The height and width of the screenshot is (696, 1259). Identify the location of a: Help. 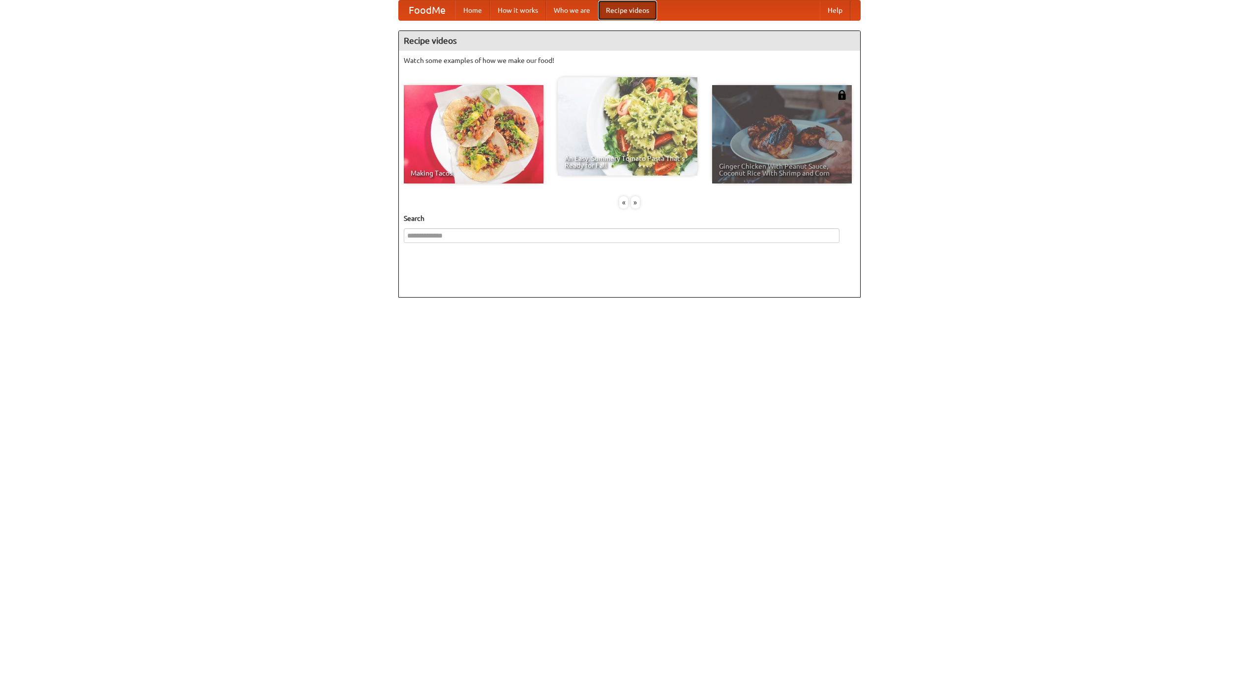
(835, 10).